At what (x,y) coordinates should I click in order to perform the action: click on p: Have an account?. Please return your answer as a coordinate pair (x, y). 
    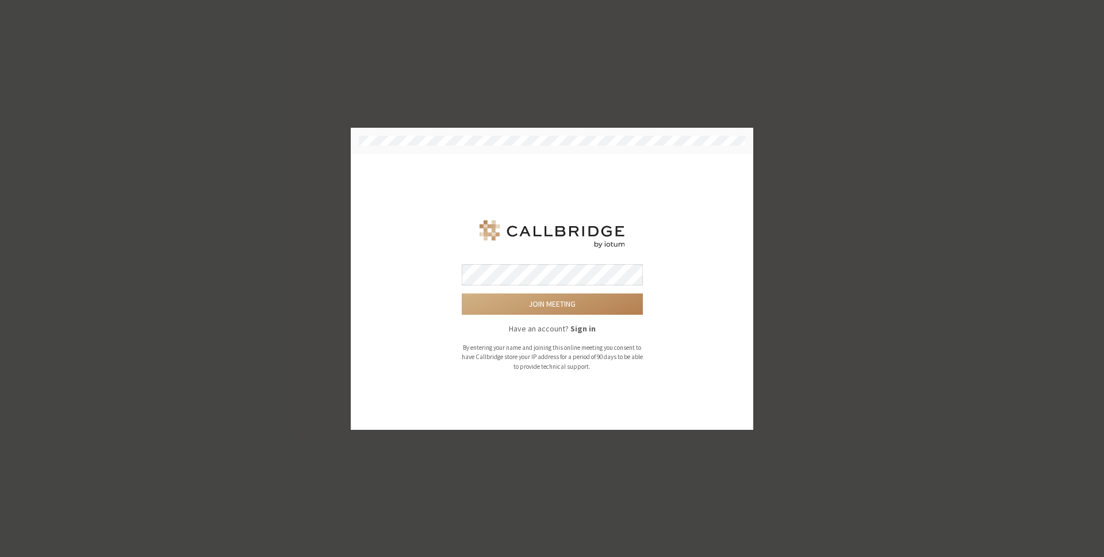
    Looking at the image, I should click on (552, 328).